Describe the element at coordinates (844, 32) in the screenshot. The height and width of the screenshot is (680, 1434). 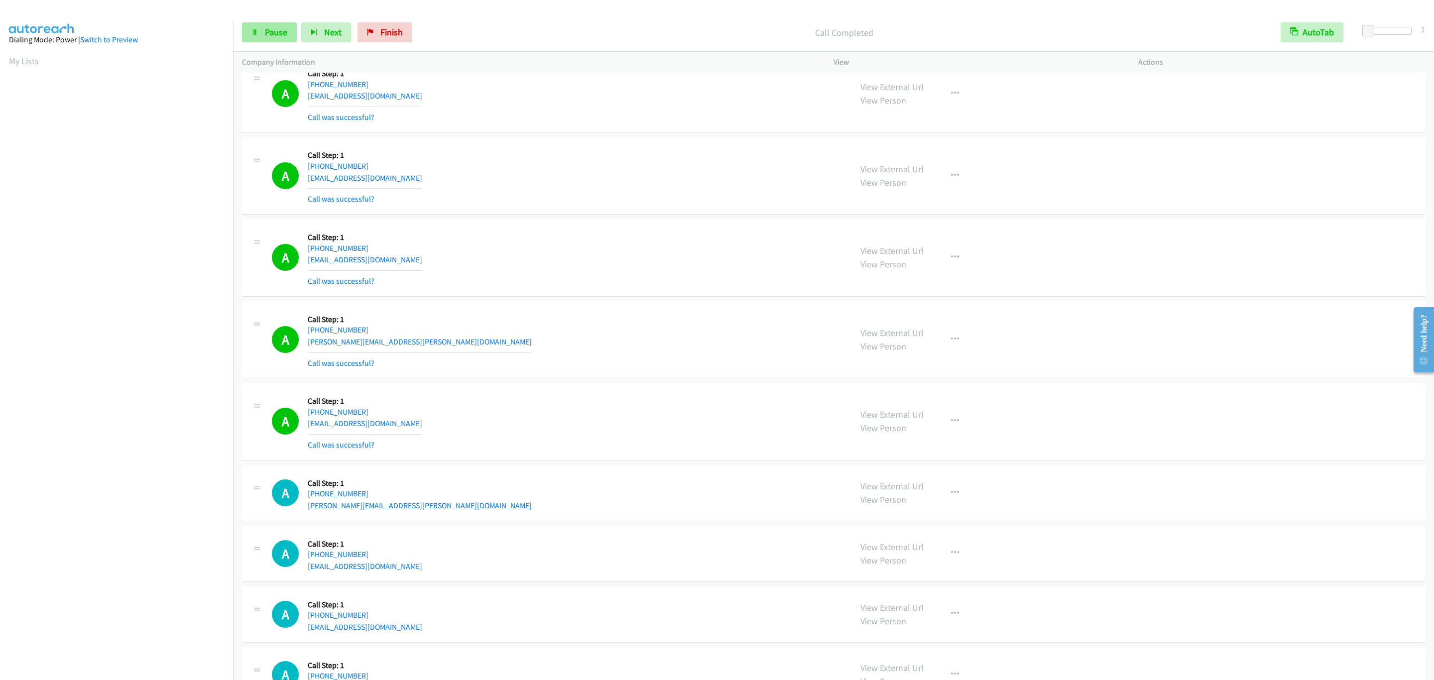
I see `p: Call Completed` at that location.